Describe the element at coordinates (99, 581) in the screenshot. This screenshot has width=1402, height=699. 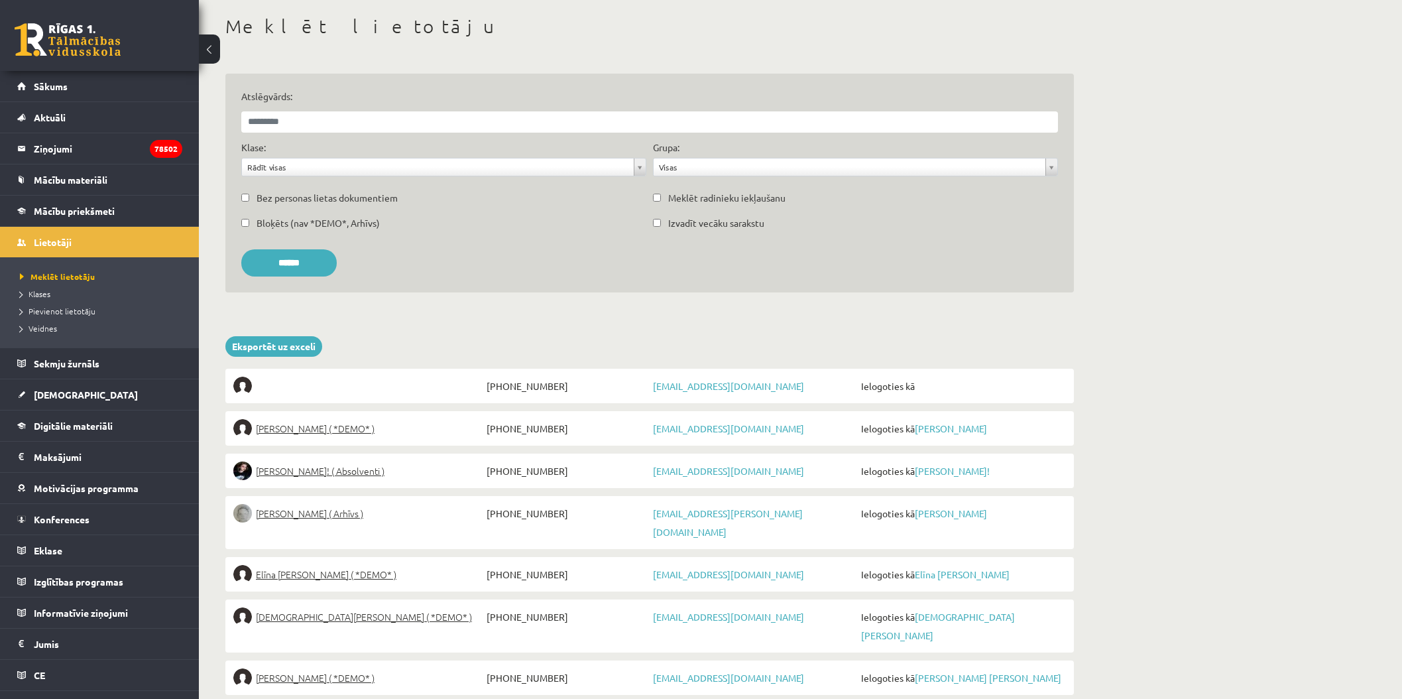
I see `a: Izglītības programas` at that location.